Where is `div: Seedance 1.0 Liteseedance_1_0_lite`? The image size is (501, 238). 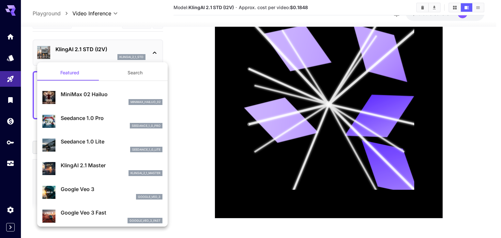
div: Seedance 1.0 Liteseedance_1_0_lite is located at coordinates (102, 145).